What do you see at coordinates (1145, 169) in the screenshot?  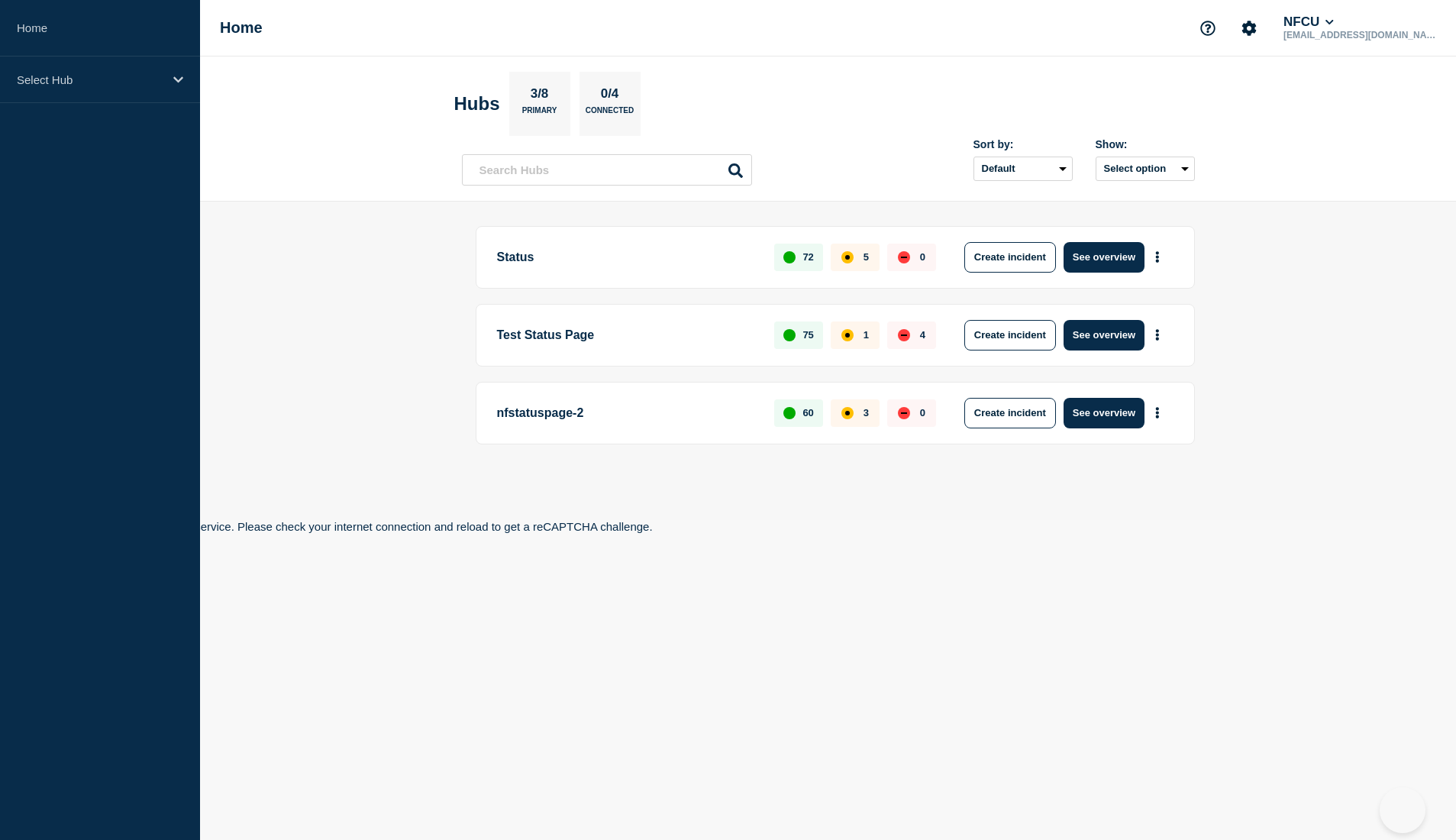 I see `button: Select option` at bounding box center [1145, 169].